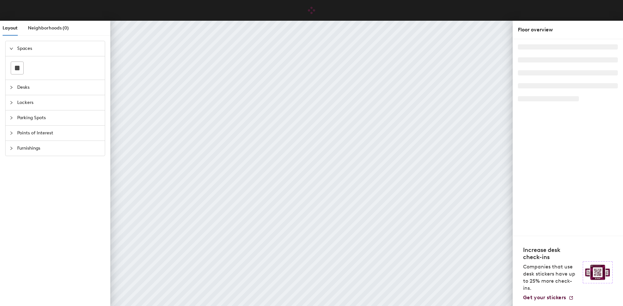 This screenshot has height=306, width=623. I want to click on span: Parking Spots, so click(59, 118).